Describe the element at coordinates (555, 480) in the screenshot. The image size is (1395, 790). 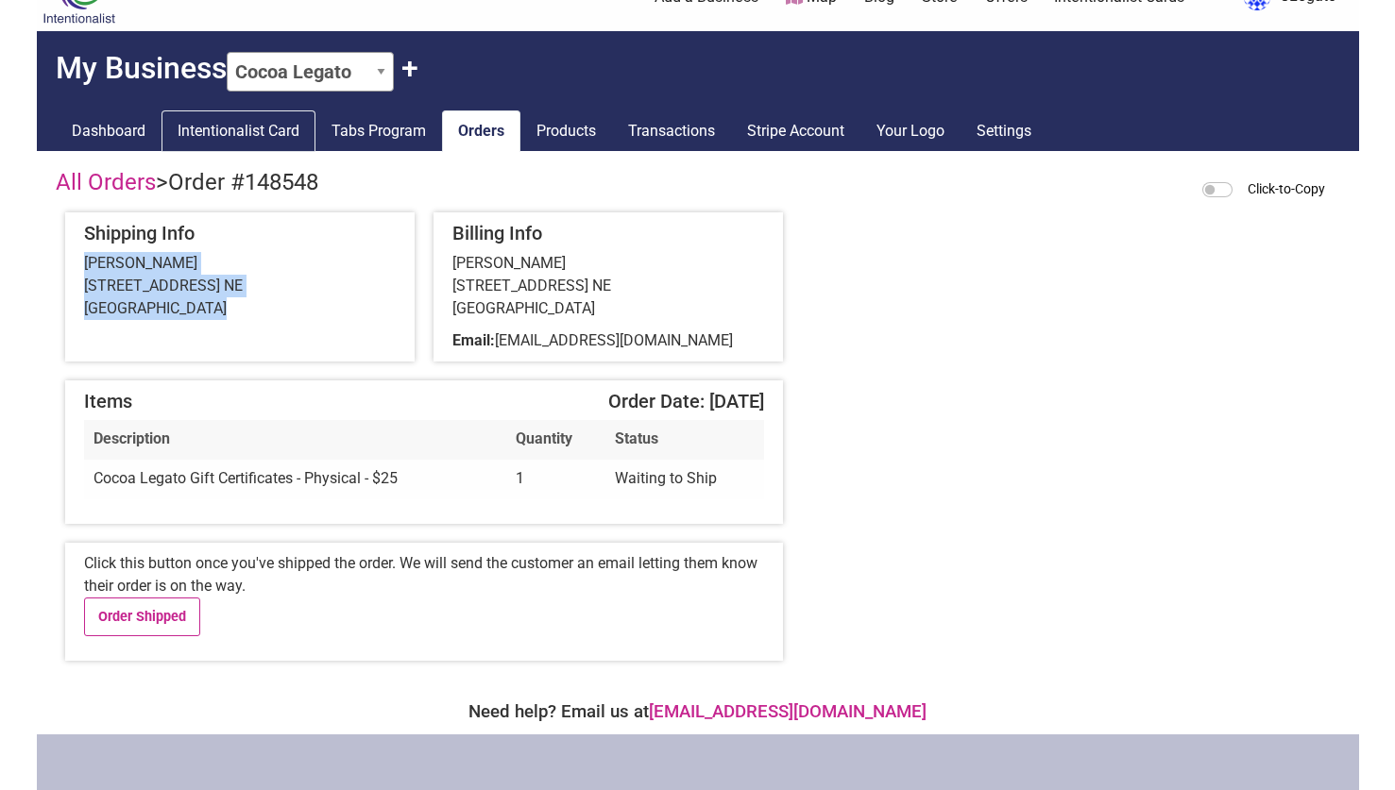
I see `td: 1` at that location.